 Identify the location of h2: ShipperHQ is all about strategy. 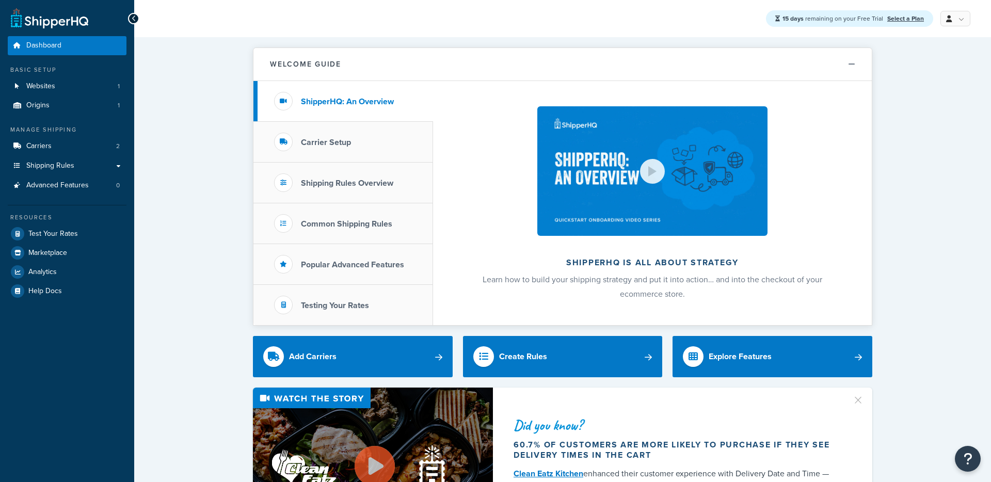
(653, 263).